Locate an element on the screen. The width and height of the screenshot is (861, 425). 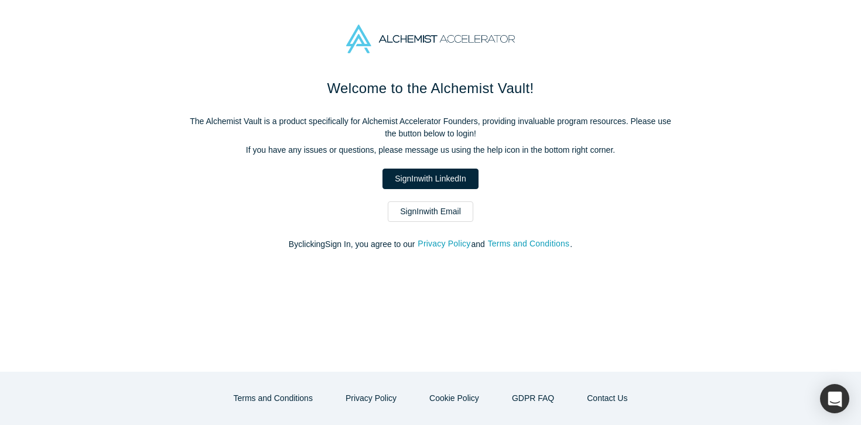
p: By clicking Sign In , you agree to our and . is located at coordinates (431, 244).